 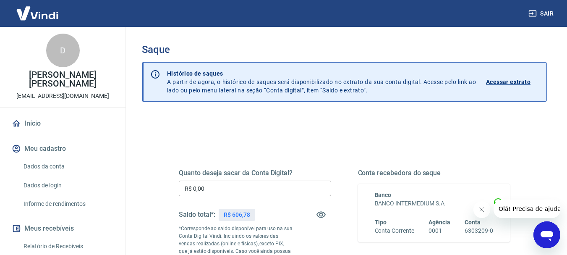 I want to click on p: A partir de agora, o histórico de saques será disponibilizado no extrato da sua conta digital. Ac..., so click(x=322, y=82).